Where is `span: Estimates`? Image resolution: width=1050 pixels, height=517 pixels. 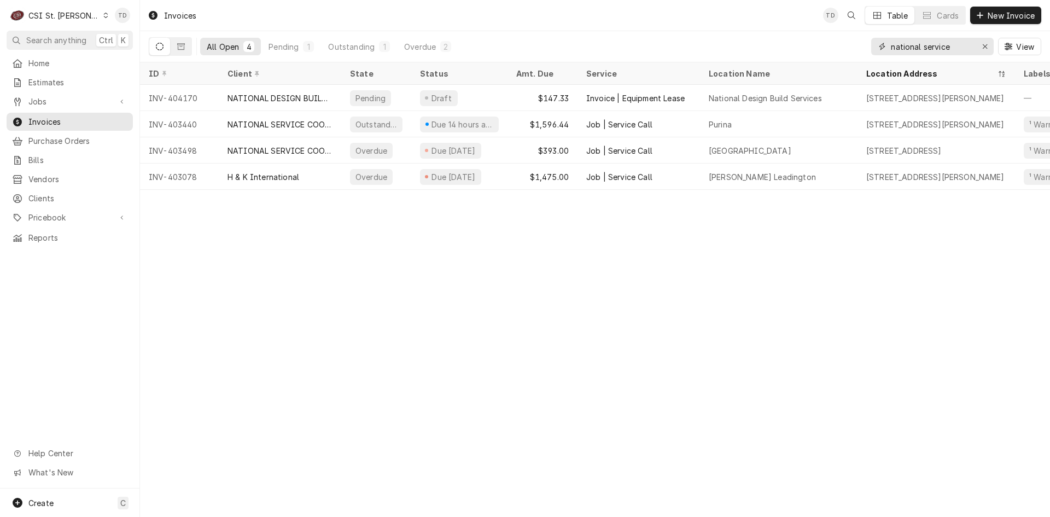 span: Estimates is located at coordinates (78, 82).